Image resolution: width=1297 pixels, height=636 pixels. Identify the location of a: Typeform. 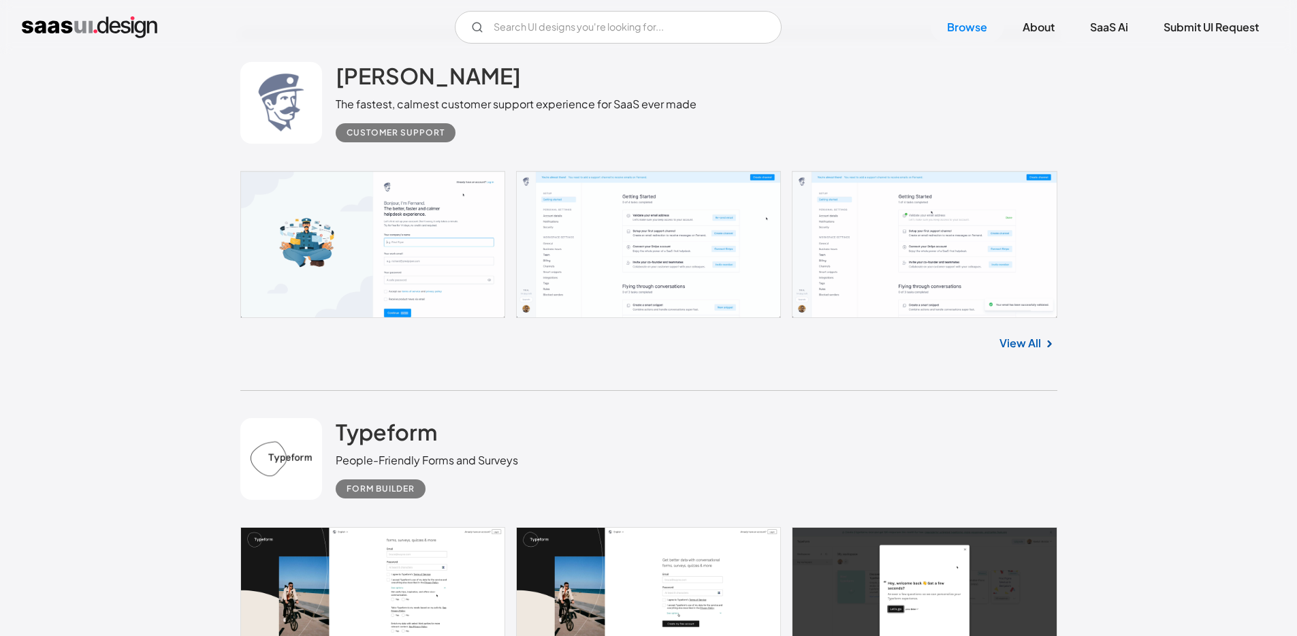
(386, 435).